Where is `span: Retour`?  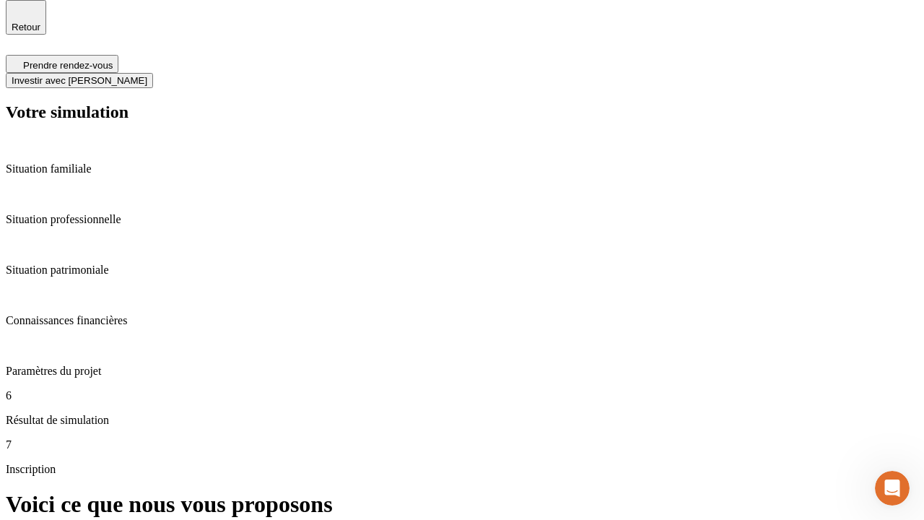
span: Retour is located at coordinates (26, 27).